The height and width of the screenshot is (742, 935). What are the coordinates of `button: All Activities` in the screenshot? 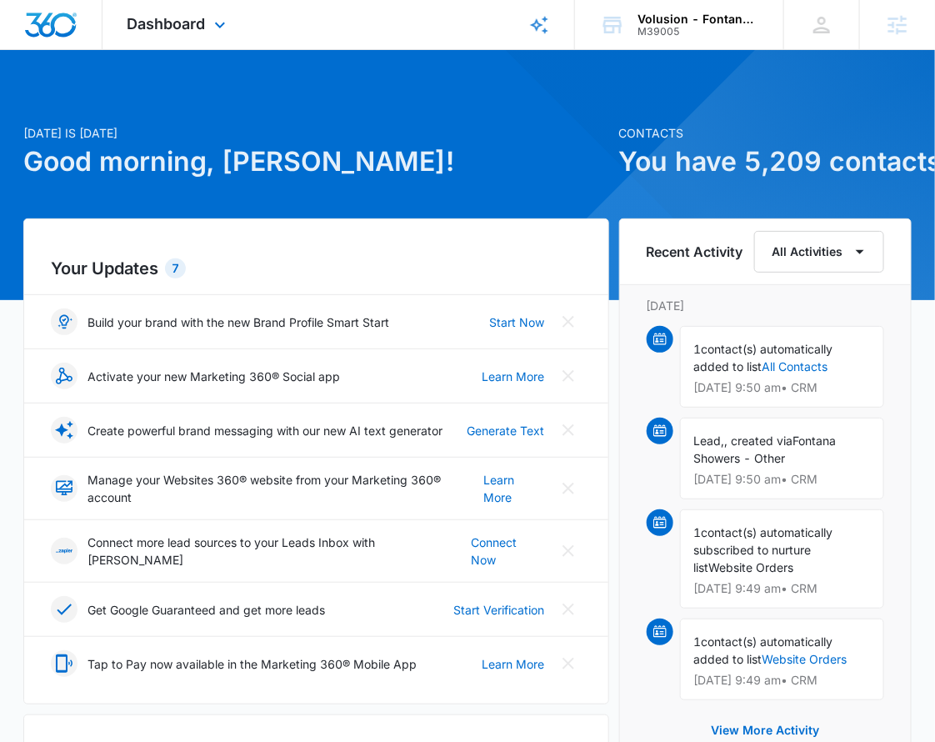 It's located at (820, 252).